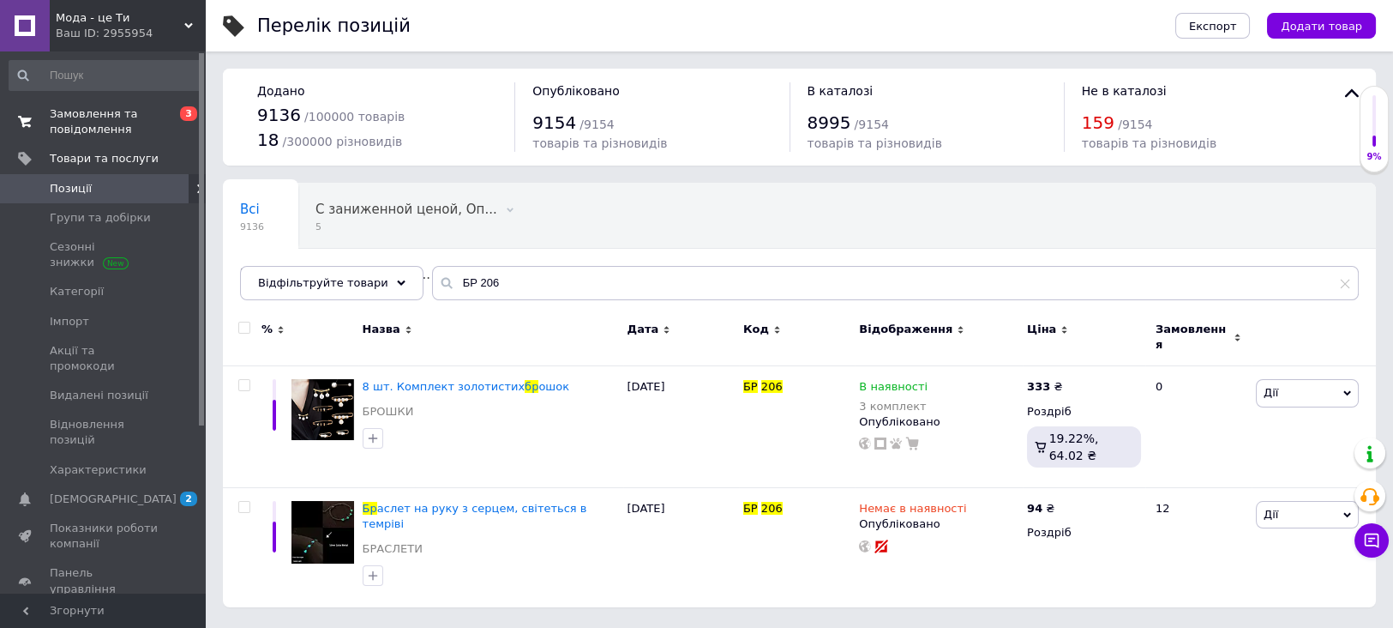 The image size is (1393, 628). Describe the element at coordinates (1213, 26) in the screenshot. I see `span: Експорт` at that location.